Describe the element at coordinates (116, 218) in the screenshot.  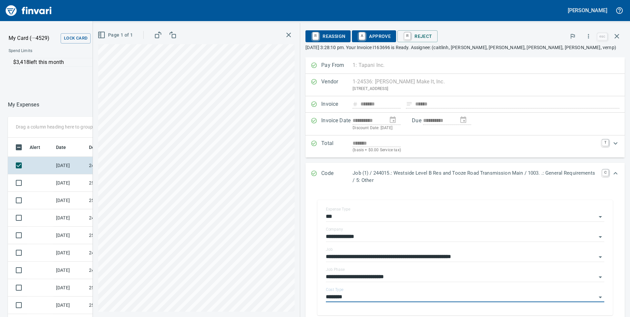
I see `td: 241503` at that location.